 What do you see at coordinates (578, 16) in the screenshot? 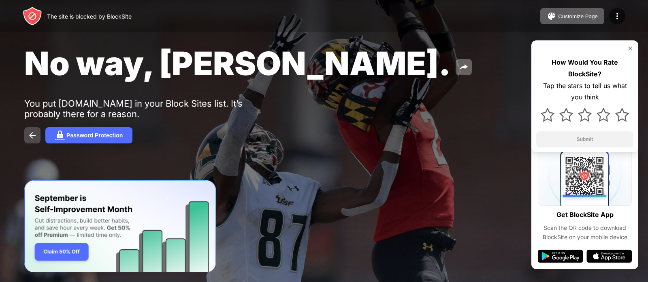
I see `div: Customize Page` at bounding box center [578, 16].